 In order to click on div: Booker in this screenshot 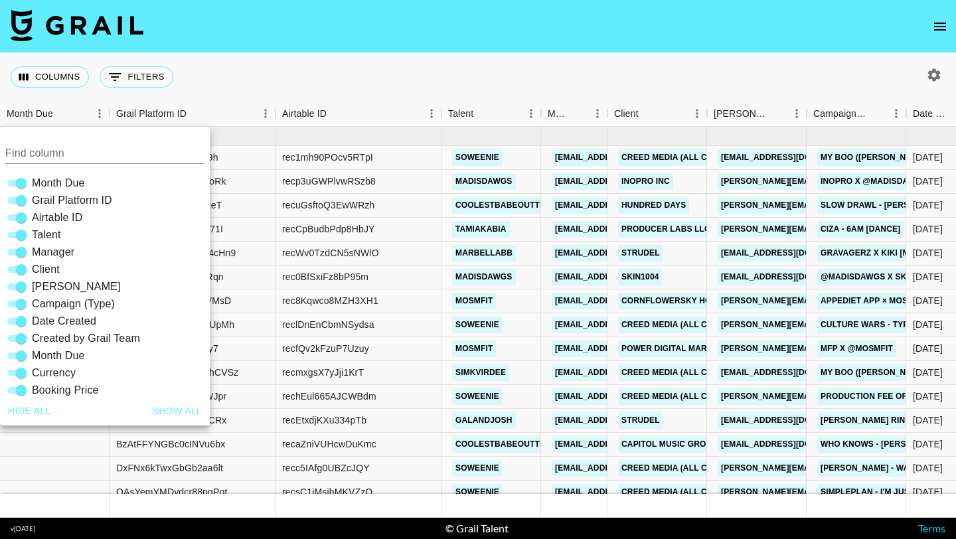, I will do `click(757, 114)`.